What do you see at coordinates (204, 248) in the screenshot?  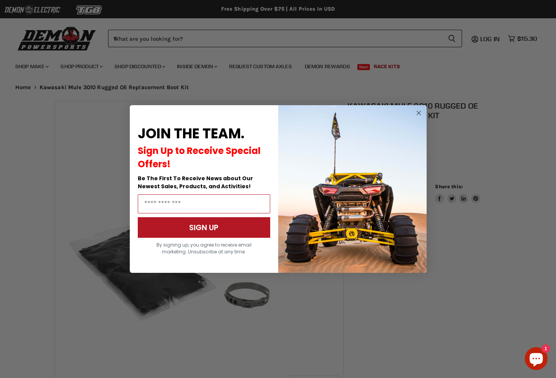 I see `span: By signing up, you agree to receive email marketing. Unsubscribe at any time.` at bounding box center [204, 248].